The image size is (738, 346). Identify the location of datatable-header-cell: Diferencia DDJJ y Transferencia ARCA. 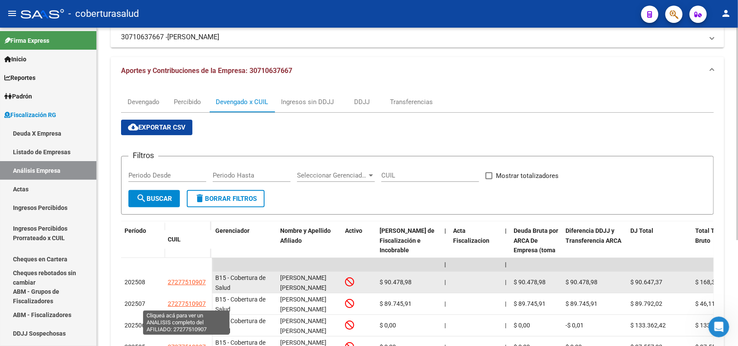
(594, 251).